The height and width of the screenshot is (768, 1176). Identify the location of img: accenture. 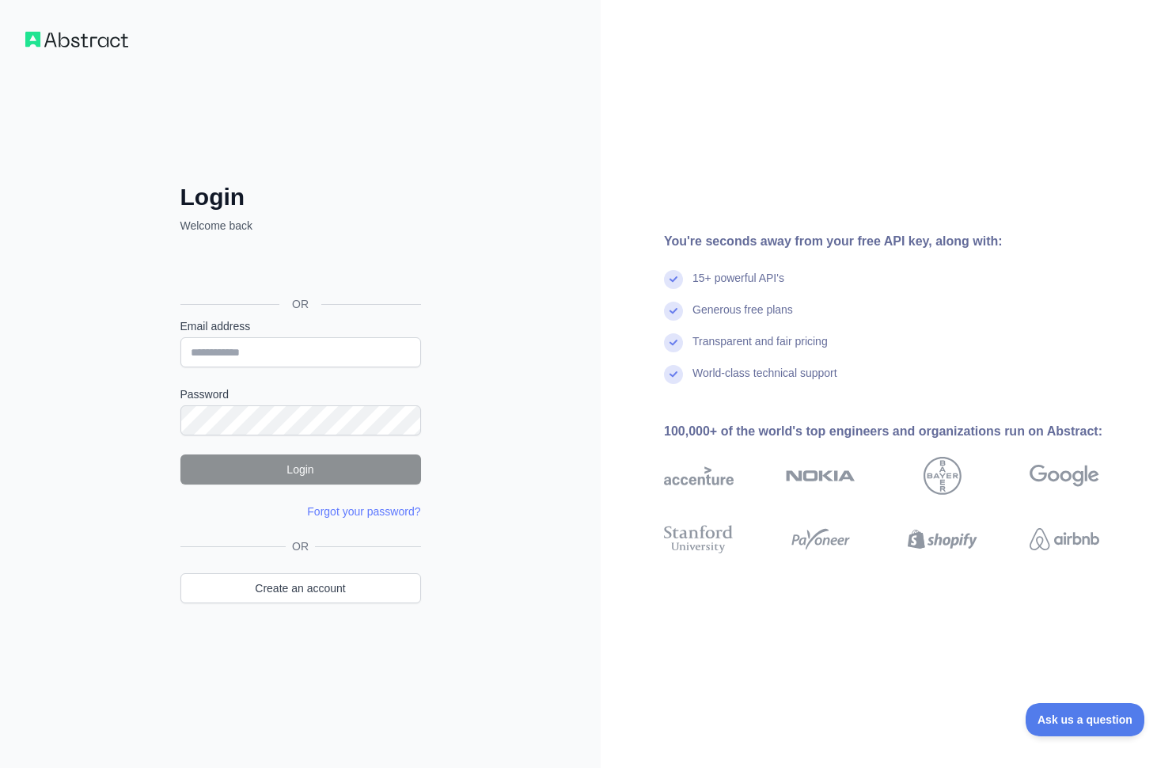
(699, 476).